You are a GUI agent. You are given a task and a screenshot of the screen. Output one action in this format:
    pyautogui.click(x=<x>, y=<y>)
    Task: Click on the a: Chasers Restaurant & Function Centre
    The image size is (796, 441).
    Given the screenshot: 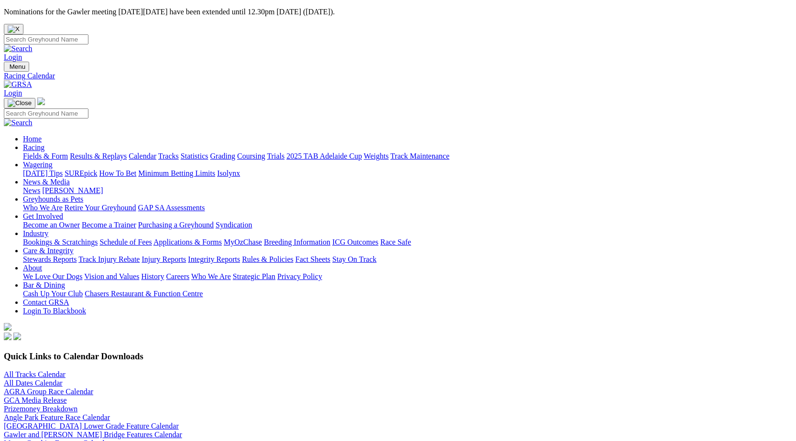 What is the action you would take?
    pyautogui.click(x=143, y=293)
    